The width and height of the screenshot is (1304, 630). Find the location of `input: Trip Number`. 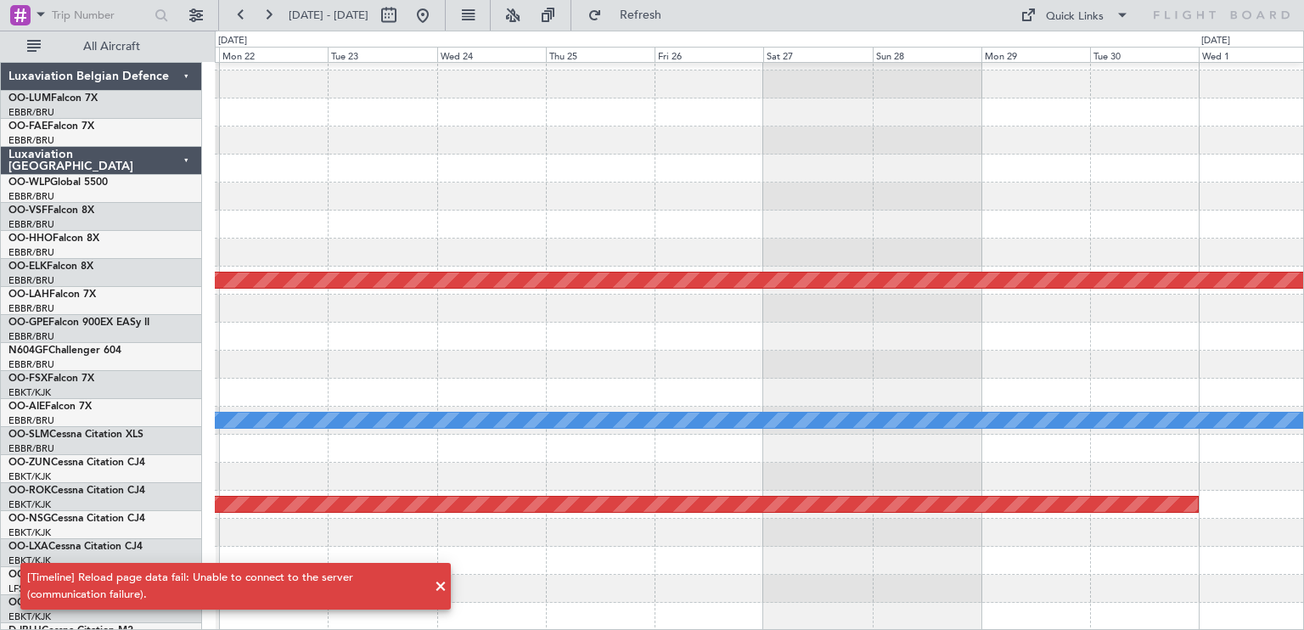

input: Trip Number is located at coordinates (100, 15).